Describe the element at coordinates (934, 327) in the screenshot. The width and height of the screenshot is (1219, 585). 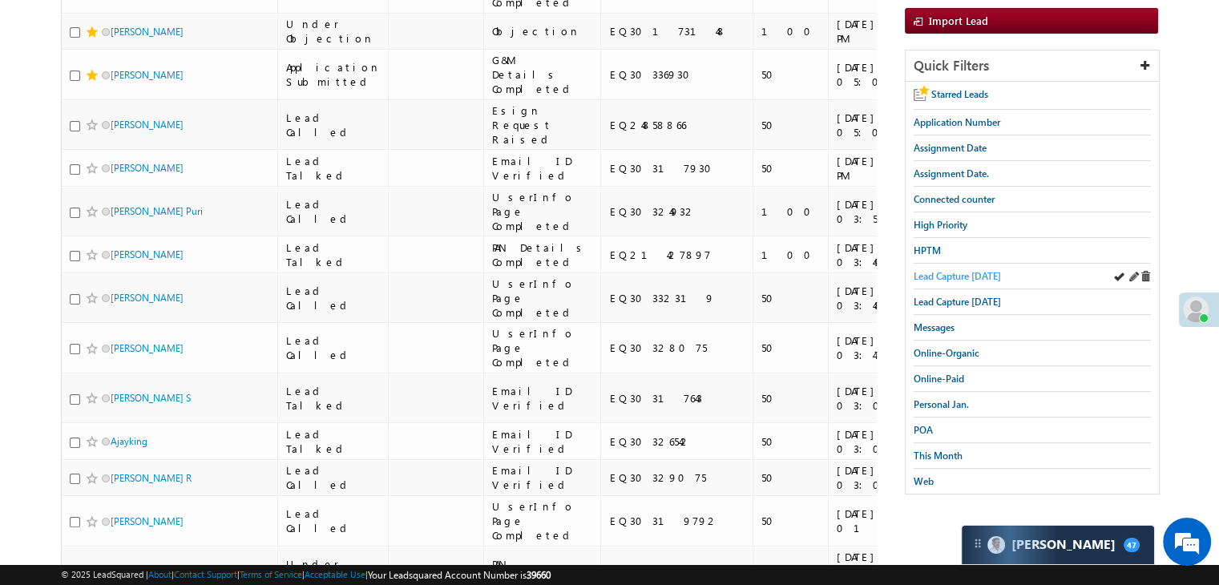
I see `span: Messages` at that location.